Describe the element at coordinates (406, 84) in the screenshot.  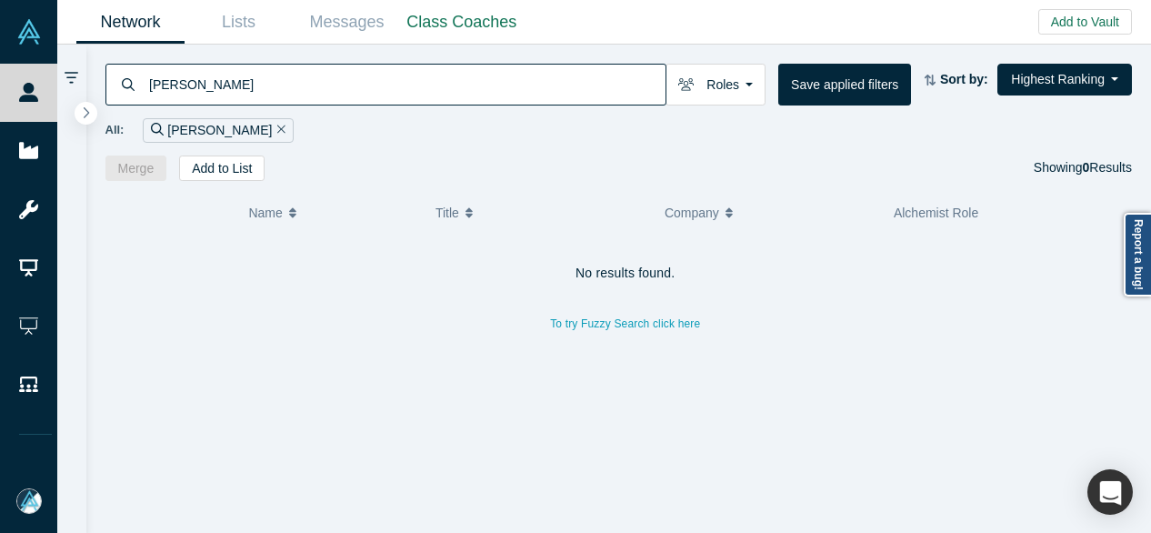
I see `input: Search by name, title, company, summary, expertise, investment criteria or topics of focus` at that location.